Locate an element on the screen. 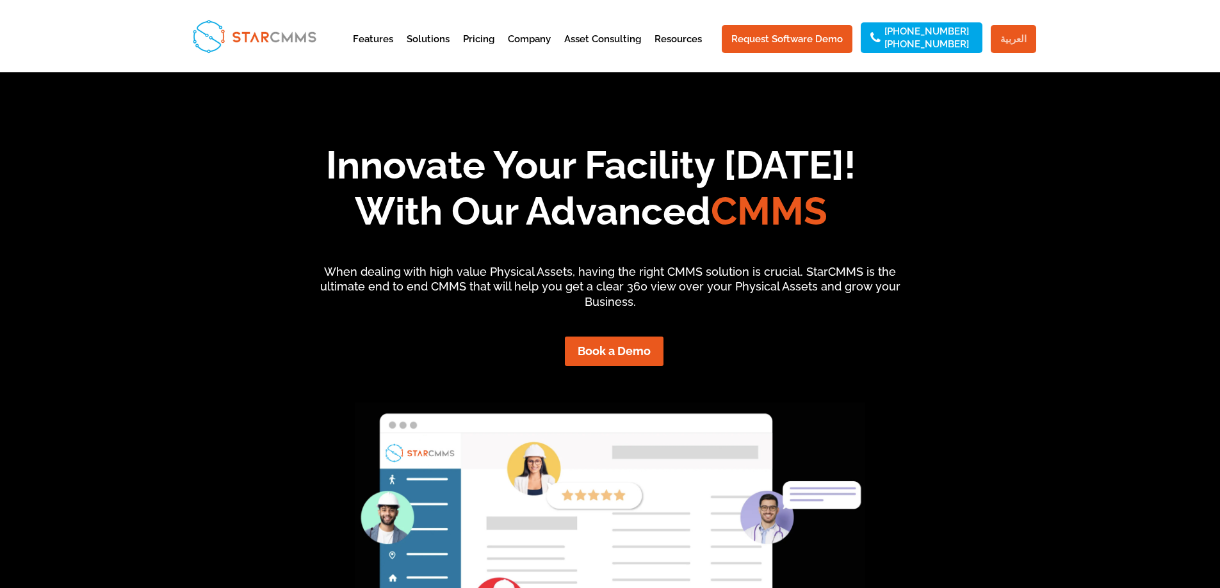 This screenshot has width=1220, height=588. a: Book a Demo is located at coordinates (614, 351).